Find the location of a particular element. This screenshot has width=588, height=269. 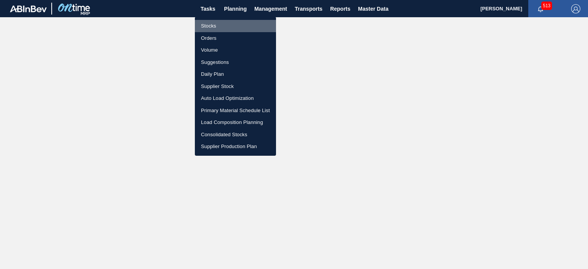

li: Consolidated Stocks is located at coordinates (236, 135).